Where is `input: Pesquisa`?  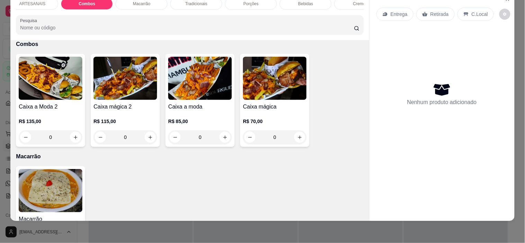 input: Pesquisa is located at coordinates (187, 28).